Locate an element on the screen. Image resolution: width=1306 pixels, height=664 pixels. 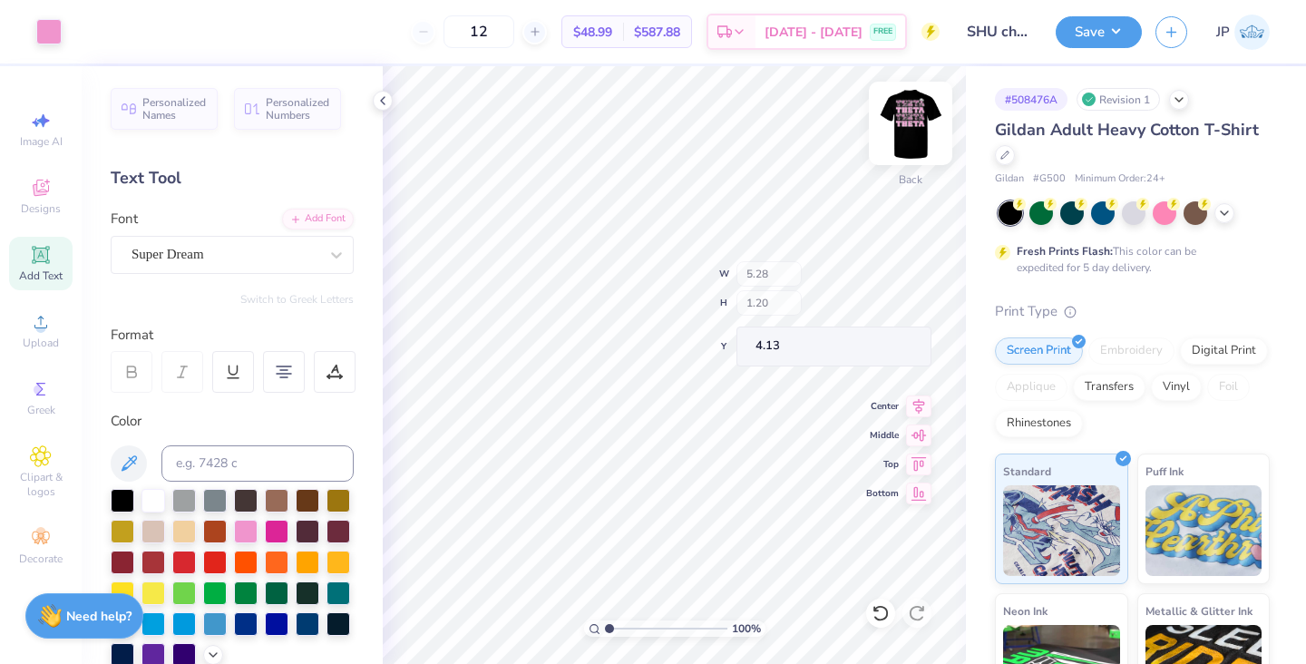
span: Top is located at coordinates (883, 464).